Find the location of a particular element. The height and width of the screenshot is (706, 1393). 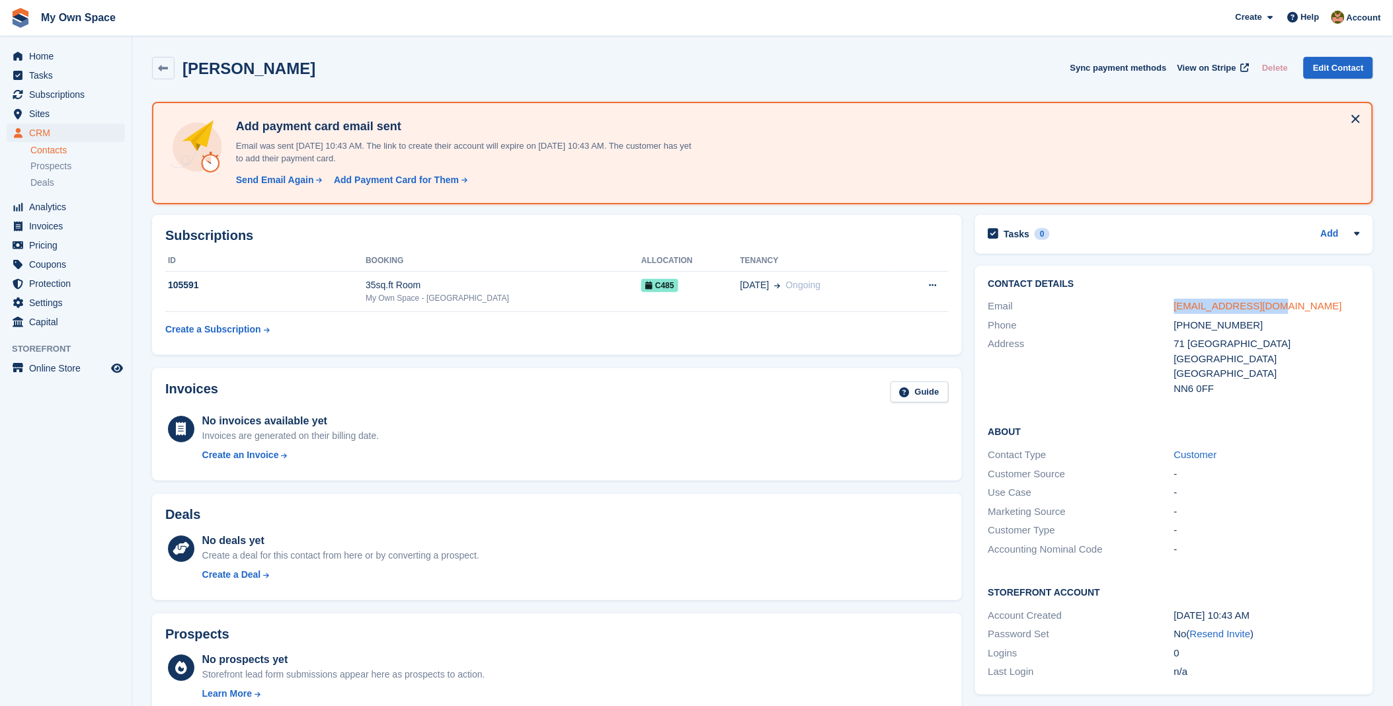

div: Invoices are generated on their billing date. is located at coordinates (291, 436).